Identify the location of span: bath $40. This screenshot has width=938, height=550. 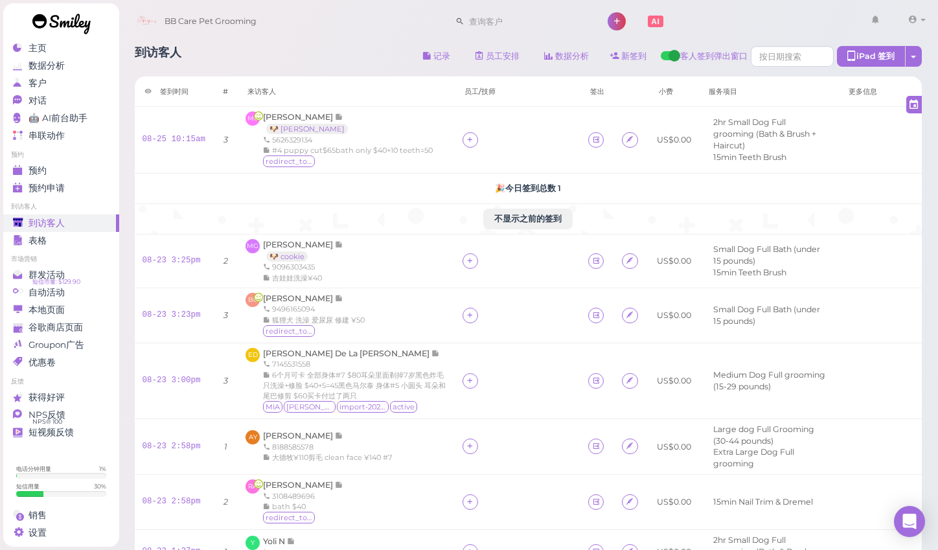
(289, 507).